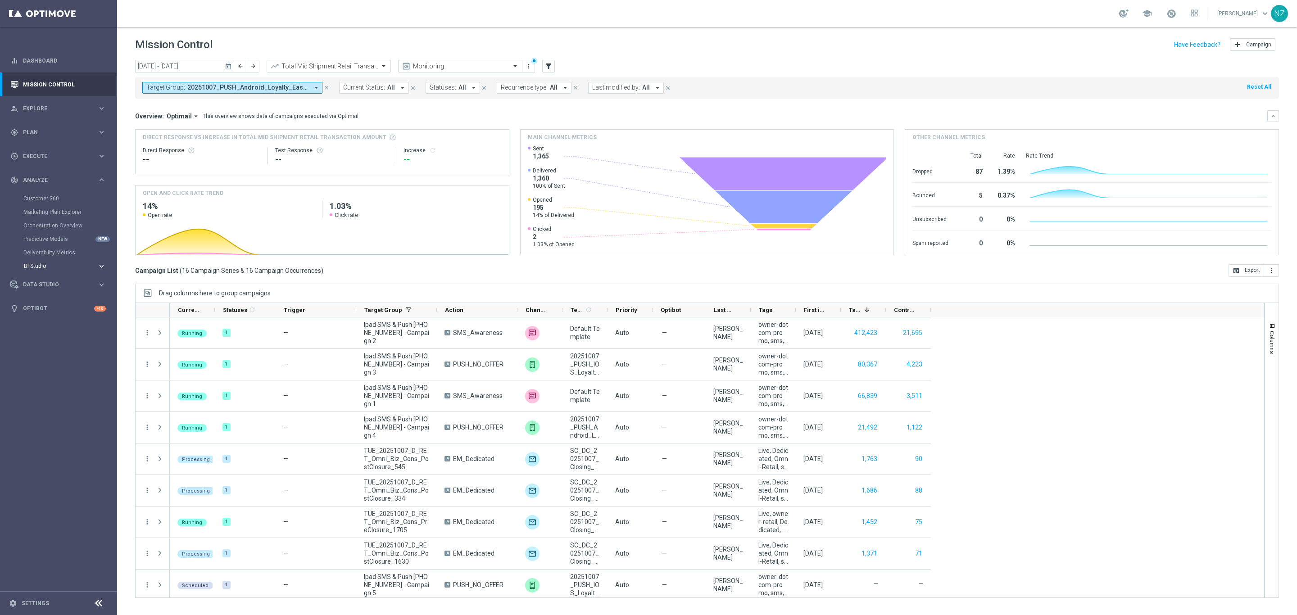 The image size is (1297, 615). I want to click on span: 195, so click(554, 208).